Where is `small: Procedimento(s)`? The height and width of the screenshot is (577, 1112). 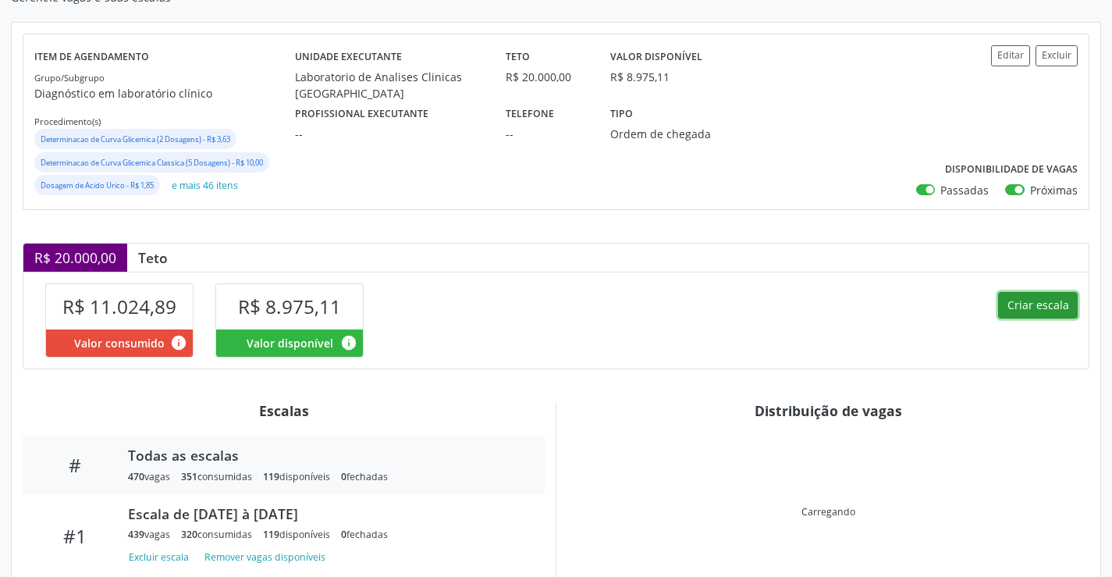 small: Procedimento(s) is located at coordinates (67, 121).